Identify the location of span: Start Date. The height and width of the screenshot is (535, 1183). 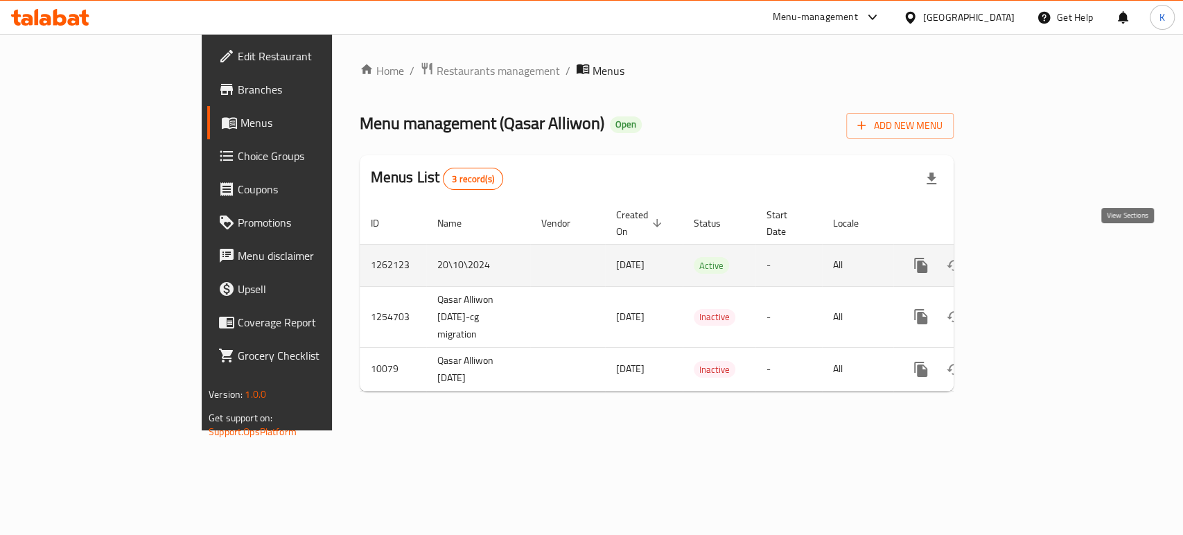
(786, 223).